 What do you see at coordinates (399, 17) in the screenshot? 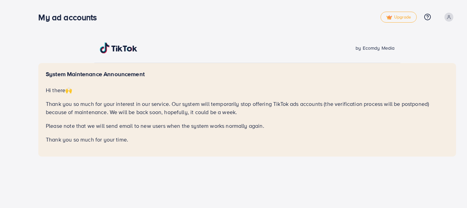
I see `span: Upgrade` at bounding box center [399, 17].